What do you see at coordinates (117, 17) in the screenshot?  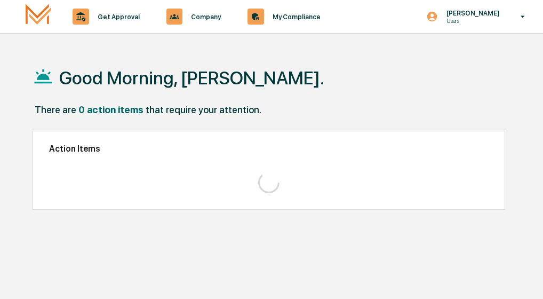 I see `p: Get Approval` at bounding box center [117, 17].